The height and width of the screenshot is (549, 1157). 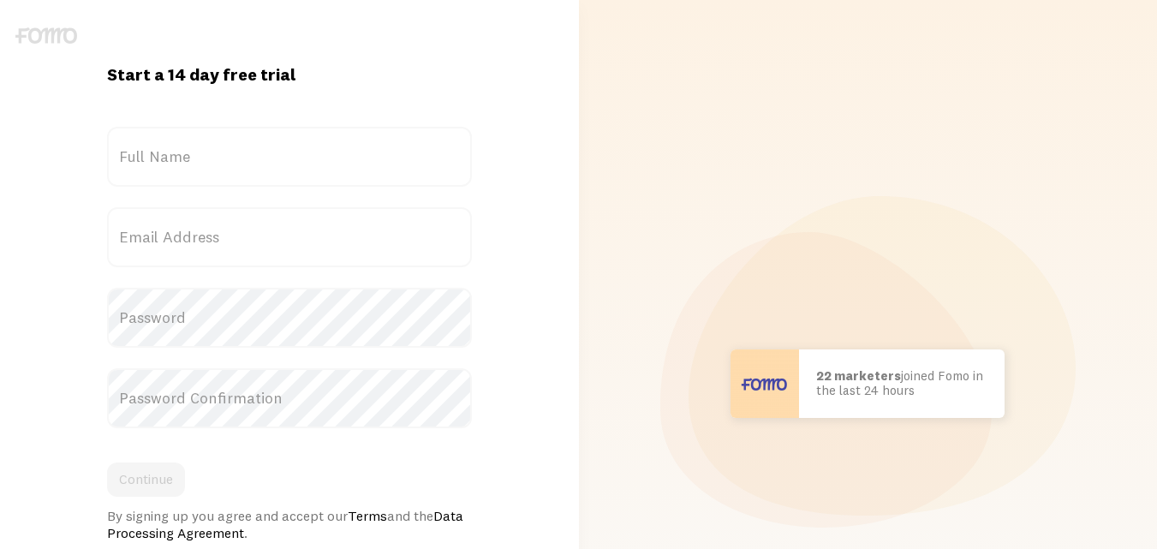 What do you see at coordinates (290, 237) in the screenshot?
I see `label: Email Address` at bounding box center [290, 237].